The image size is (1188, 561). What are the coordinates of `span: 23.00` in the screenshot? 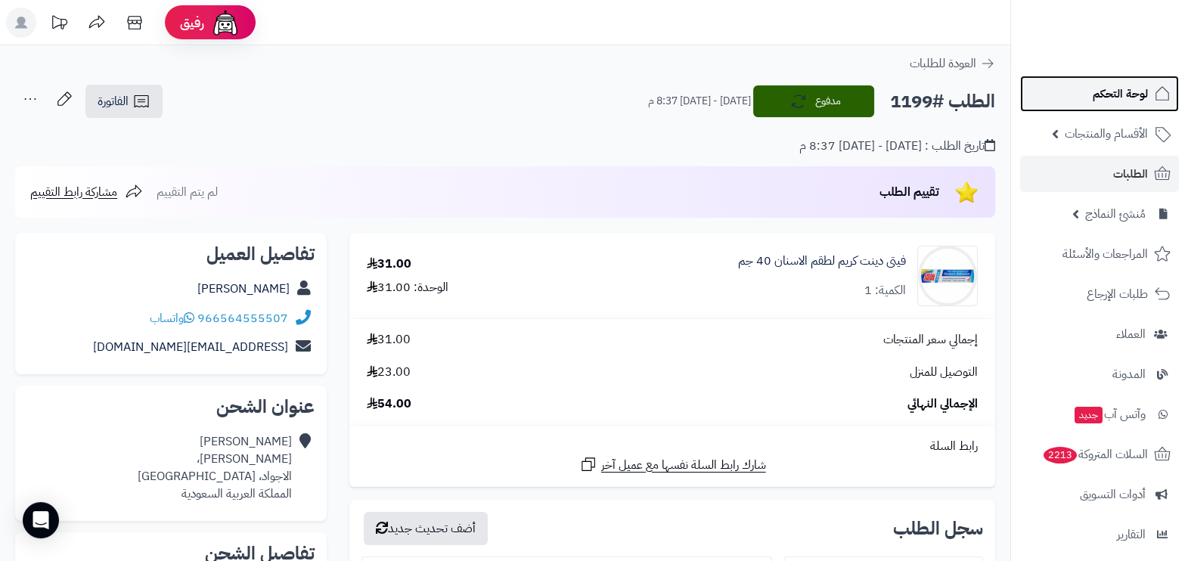 It's located at (389, 372).